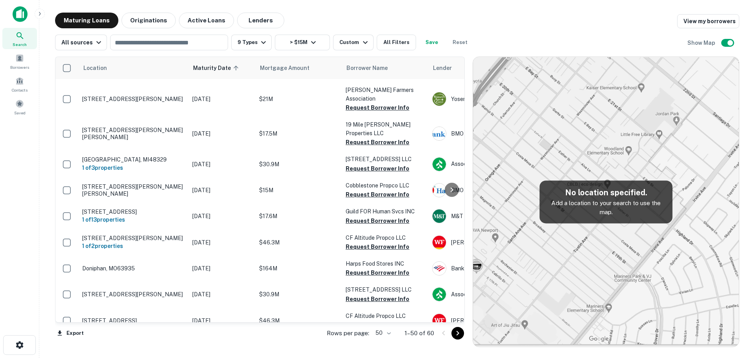 The image size is (755, 358). Describe the element at coordinates (460, 42) in the screenshot. I see `button: Reset` at that location.